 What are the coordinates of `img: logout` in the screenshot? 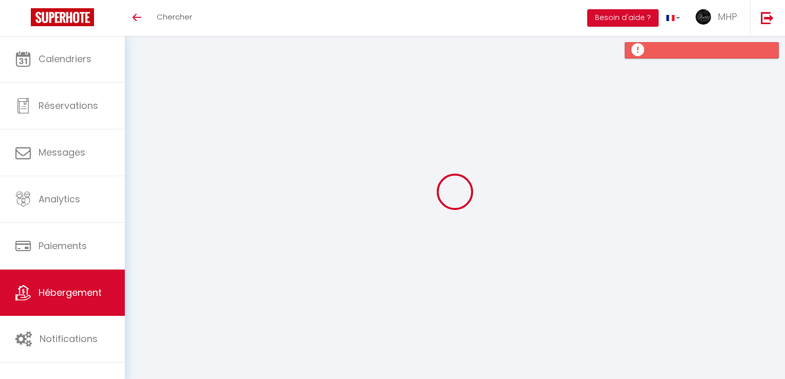 It's located at (767, 17).